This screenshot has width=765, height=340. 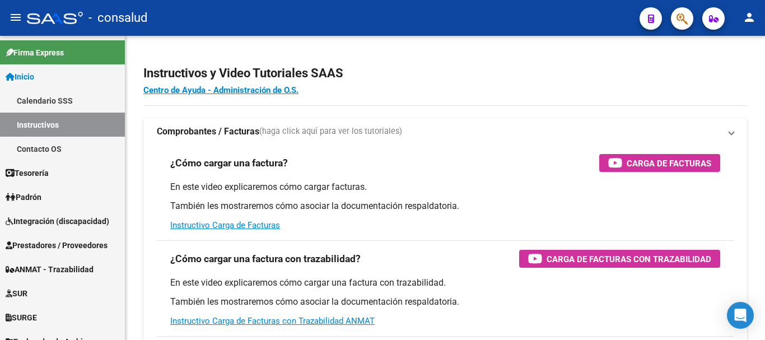 I want to click on span: ANMAT - Trazabilidad, so click(x=49, y=269).